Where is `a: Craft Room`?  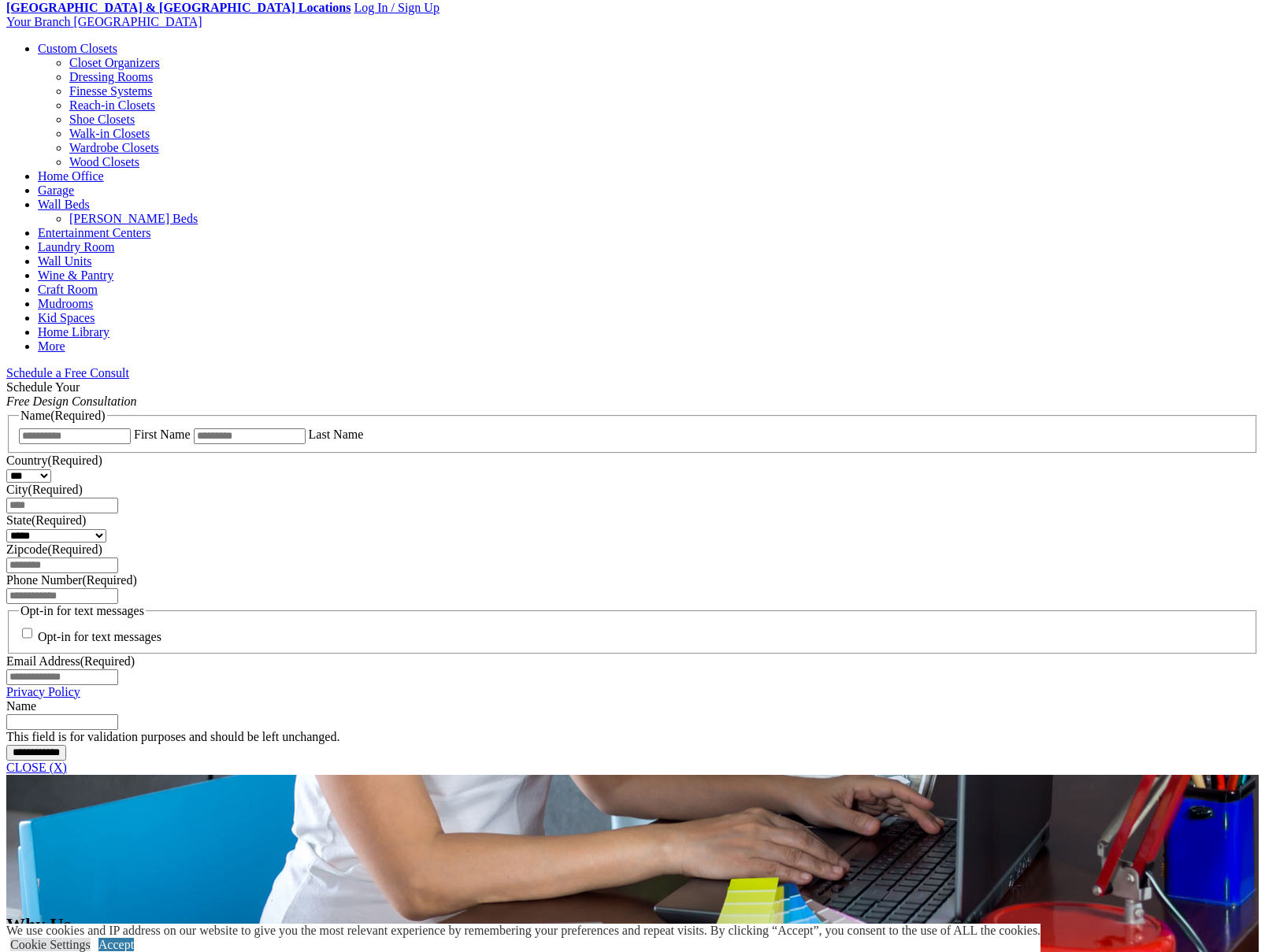
a: Craft Room is located at coordinates (68, 289).